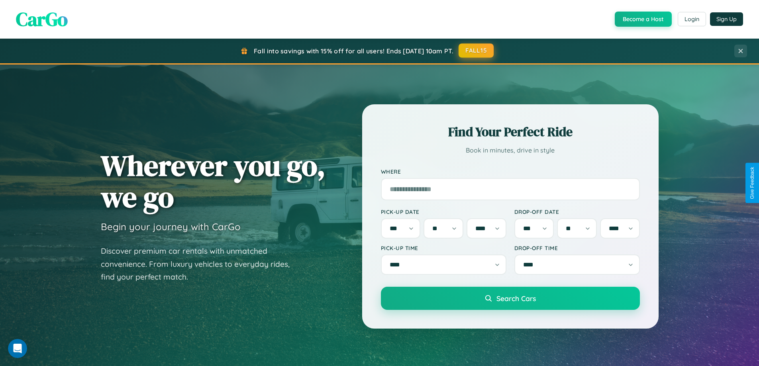 This screenshot has width=759, height=366. Describe the element at coordinates (510, 298) in the screenshot. I see `button: Search Cars` at that location.